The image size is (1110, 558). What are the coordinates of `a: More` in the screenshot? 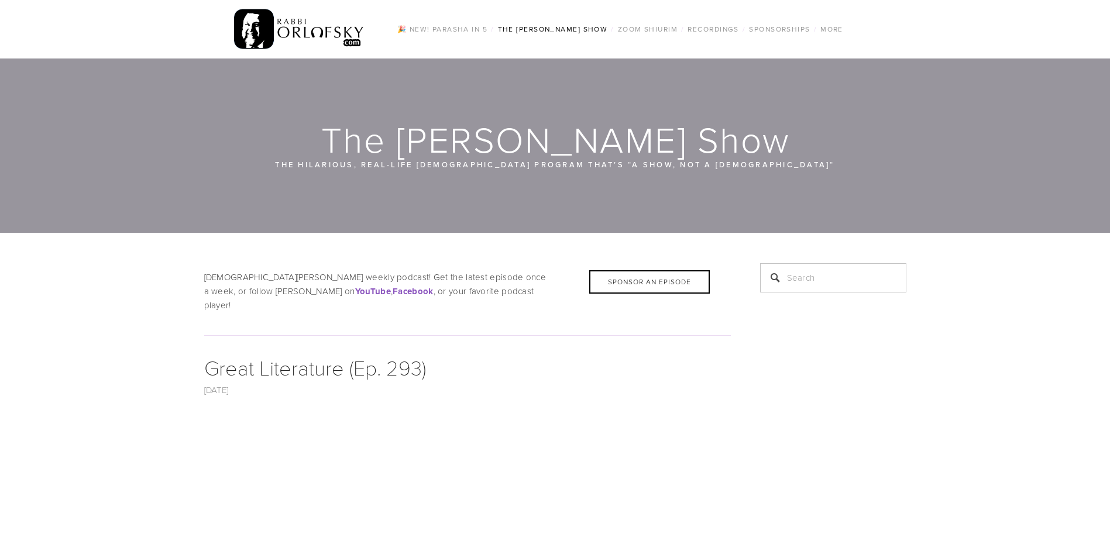 It's located at (831, 29).